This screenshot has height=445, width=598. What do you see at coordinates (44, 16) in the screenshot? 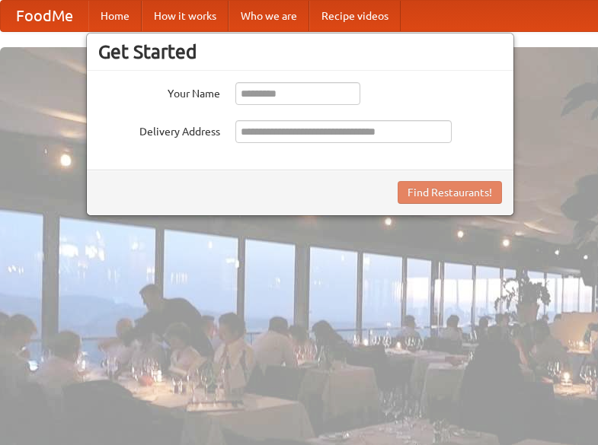
I see `a: FoodMe` at bounding box center [44, 16].